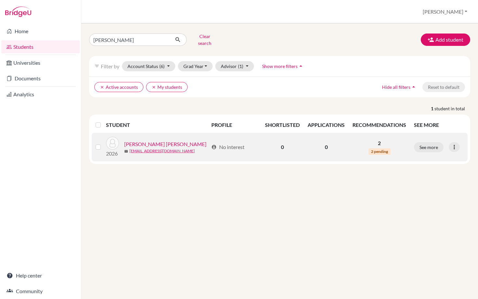 This screenshot has width=478, height=299. I want to click on div: No interest, so click(228, 147).